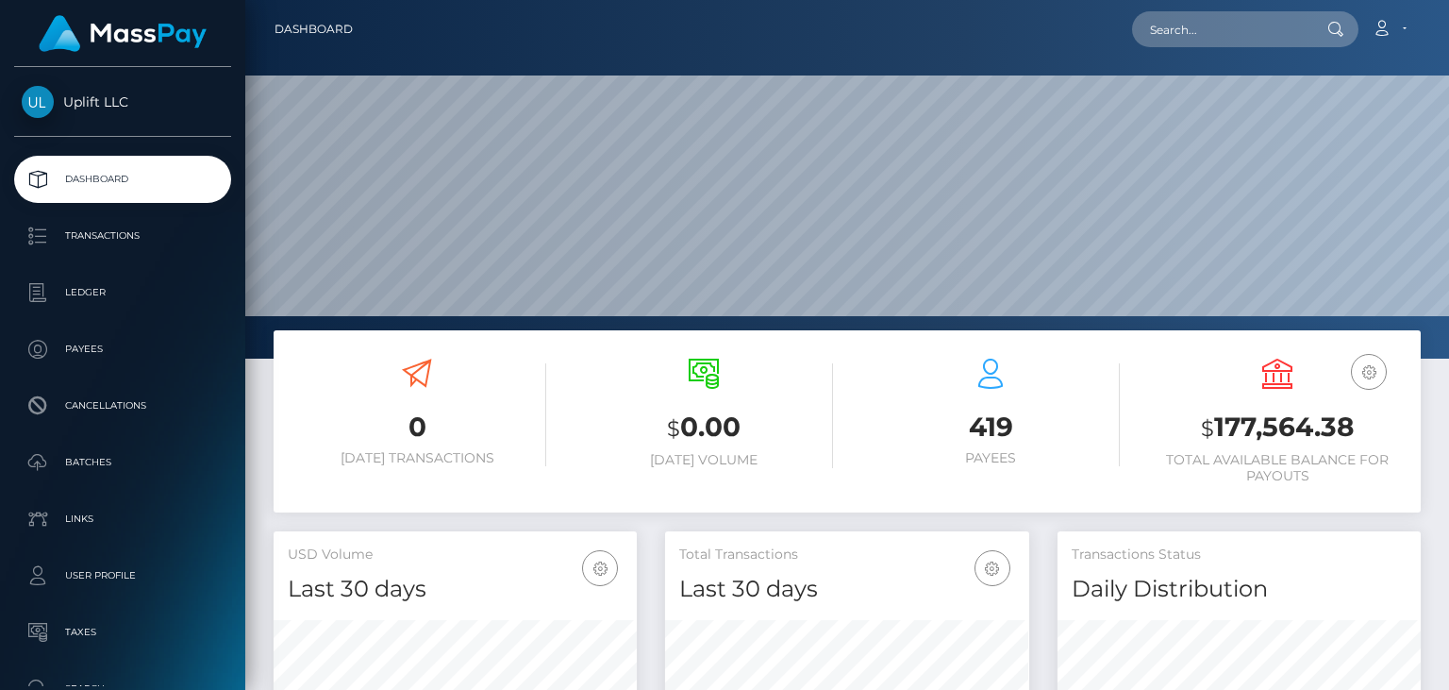  I want to click on p: Dashboard, so click(123, 179).